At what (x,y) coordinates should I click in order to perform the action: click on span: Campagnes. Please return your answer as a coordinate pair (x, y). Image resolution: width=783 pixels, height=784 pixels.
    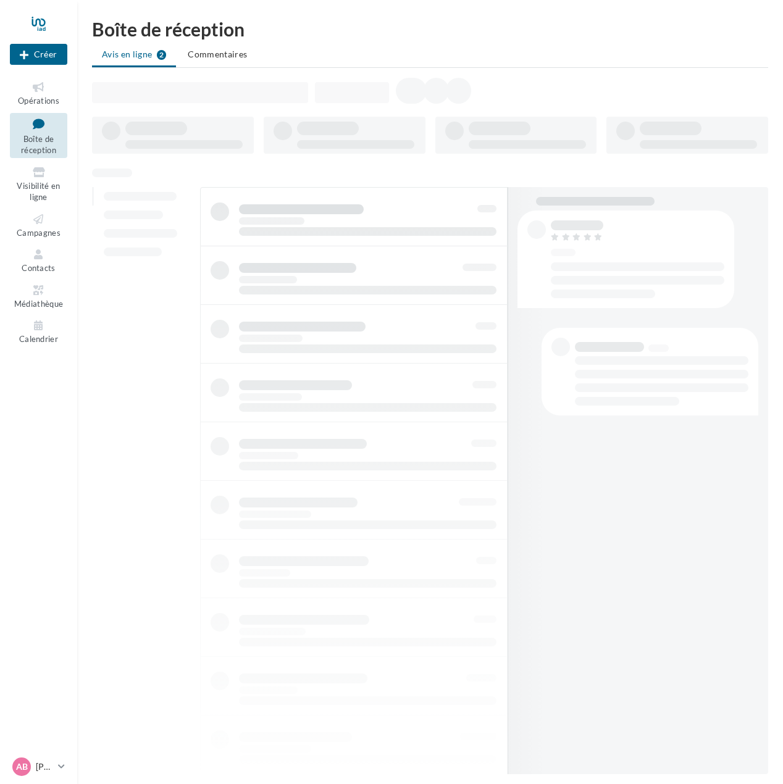
    Looking at the image, I should click on (38, 233).